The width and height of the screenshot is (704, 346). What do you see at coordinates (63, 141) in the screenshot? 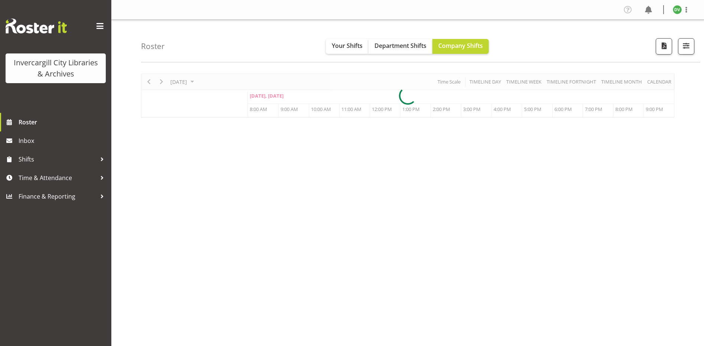
I see `span: Inbox` at bounding box center [63, 141].